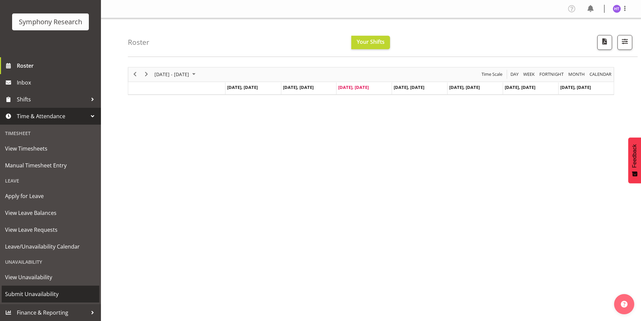 This screenshot has height=321, width=641. Describe the element at coordinates (50, 246) in the screenshot. I see `span: Leave/Unavailability Calendar` at that location.